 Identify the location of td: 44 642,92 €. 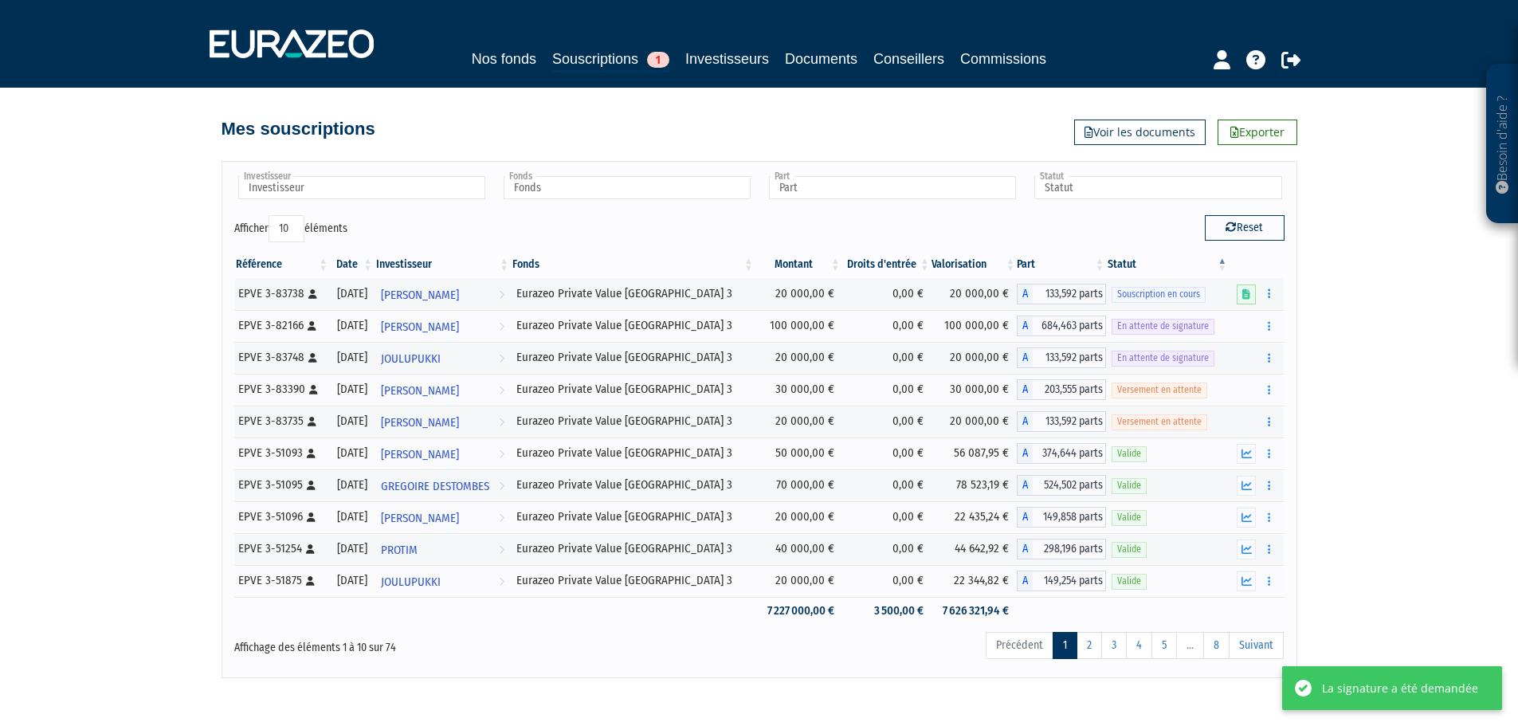
(974, 549).